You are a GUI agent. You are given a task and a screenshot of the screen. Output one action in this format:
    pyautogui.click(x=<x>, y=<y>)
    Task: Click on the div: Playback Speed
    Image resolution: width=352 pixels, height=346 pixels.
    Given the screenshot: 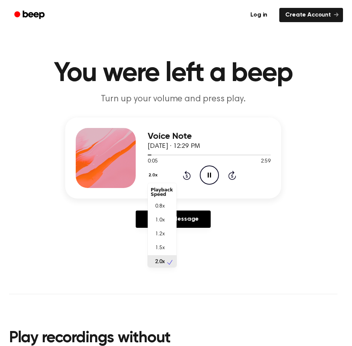 What is the action you would take?
    pyautogui.click(x=162, y=192)
    